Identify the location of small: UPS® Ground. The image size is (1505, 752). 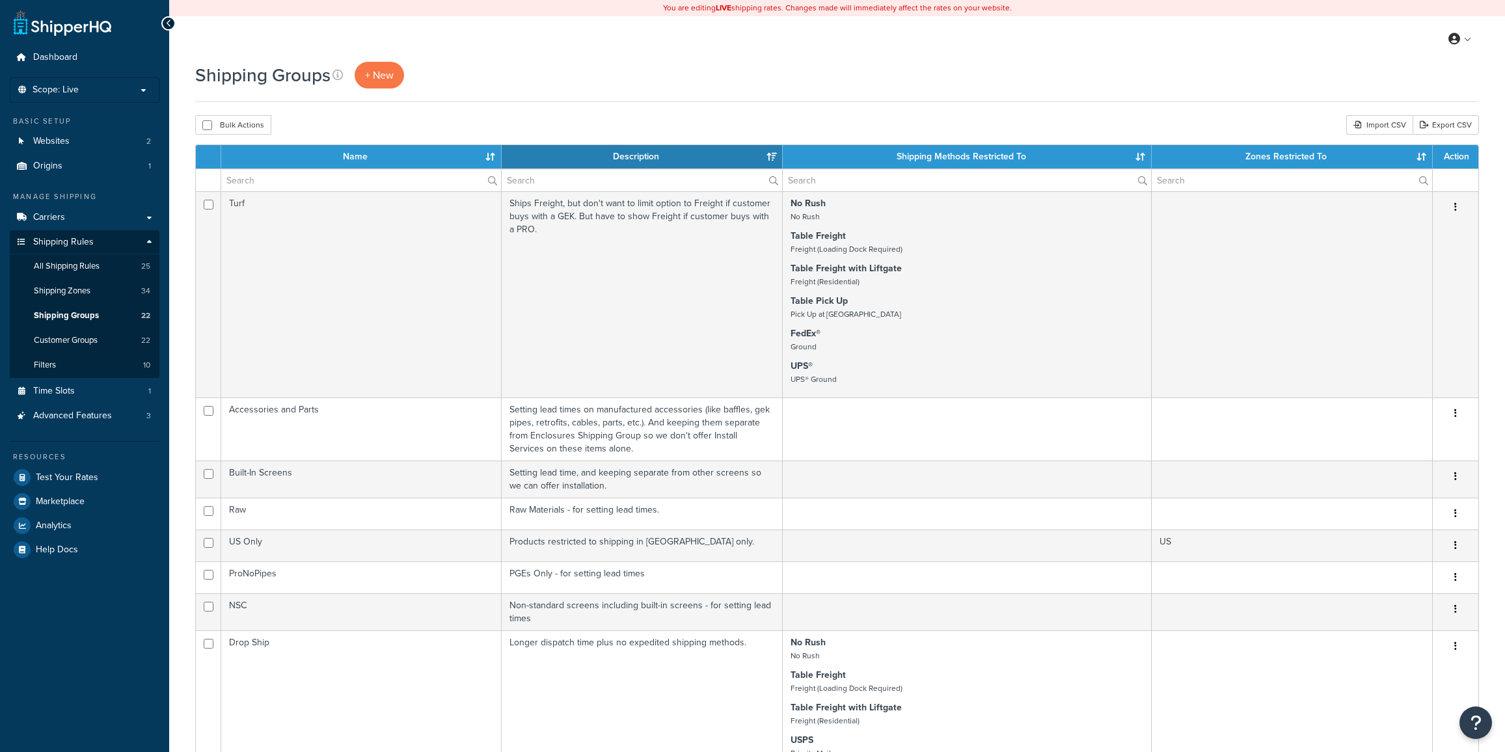
(813, 379).